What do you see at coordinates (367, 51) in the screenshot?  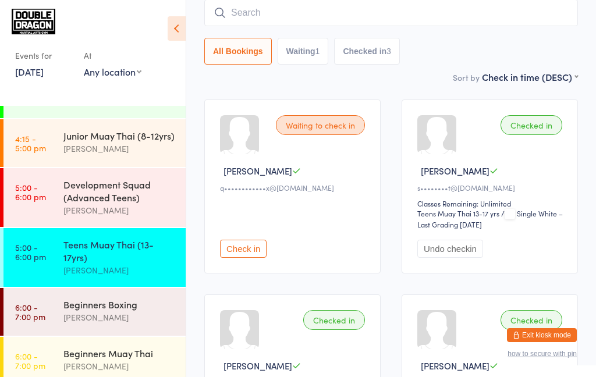 I see `button: Checked in3` at bounding box center [367, 51].